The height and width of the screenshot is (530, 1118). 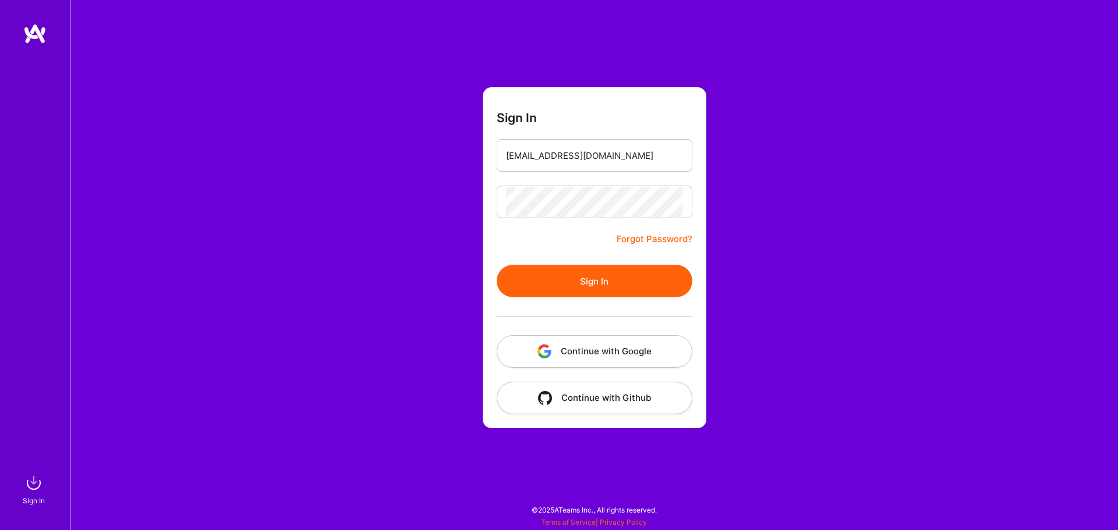 I want to click on button: Continue with Google, so click(x=594, y=352).